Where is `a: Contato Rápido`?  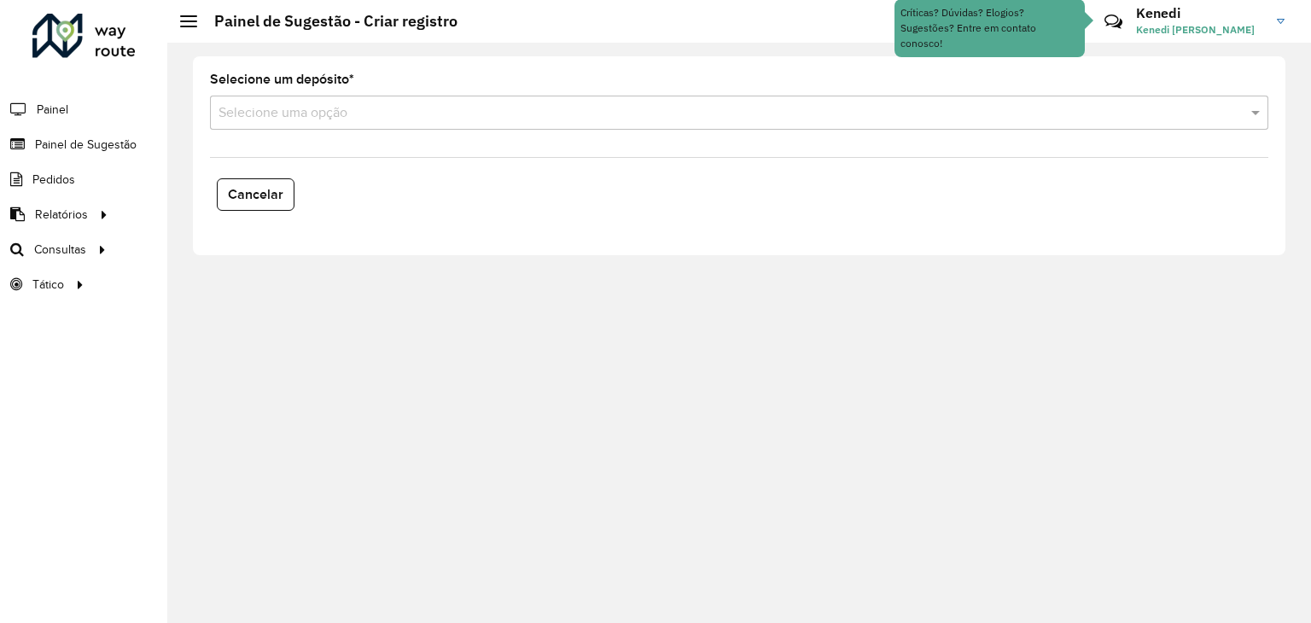 a: Contato Rápido is located at coordinates (1113, 21).